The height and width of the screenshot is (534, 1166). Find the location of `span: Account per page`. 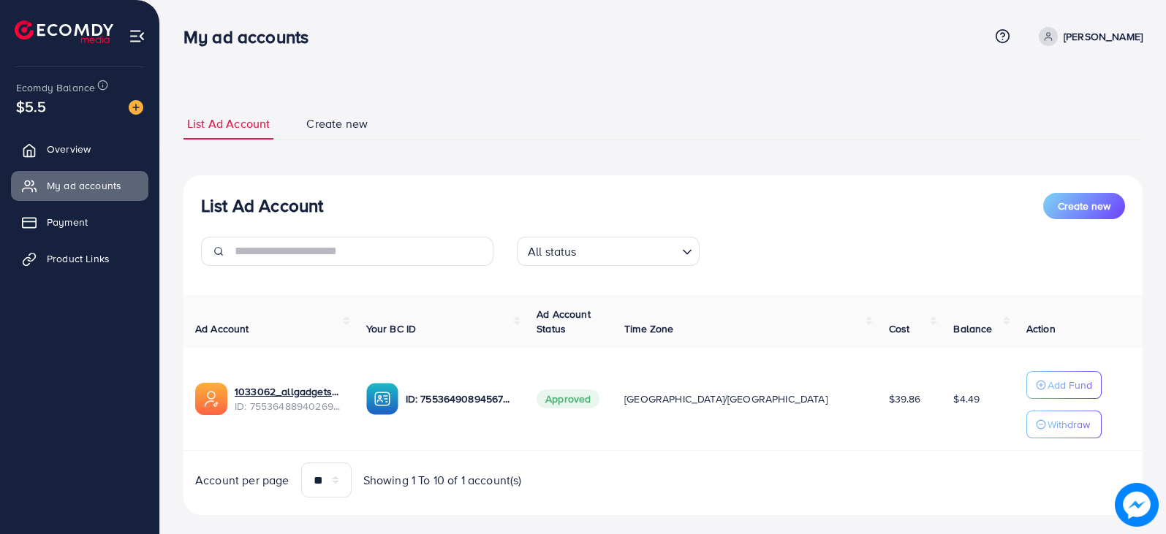

span: Account per page is located at coordinates (242, 480).